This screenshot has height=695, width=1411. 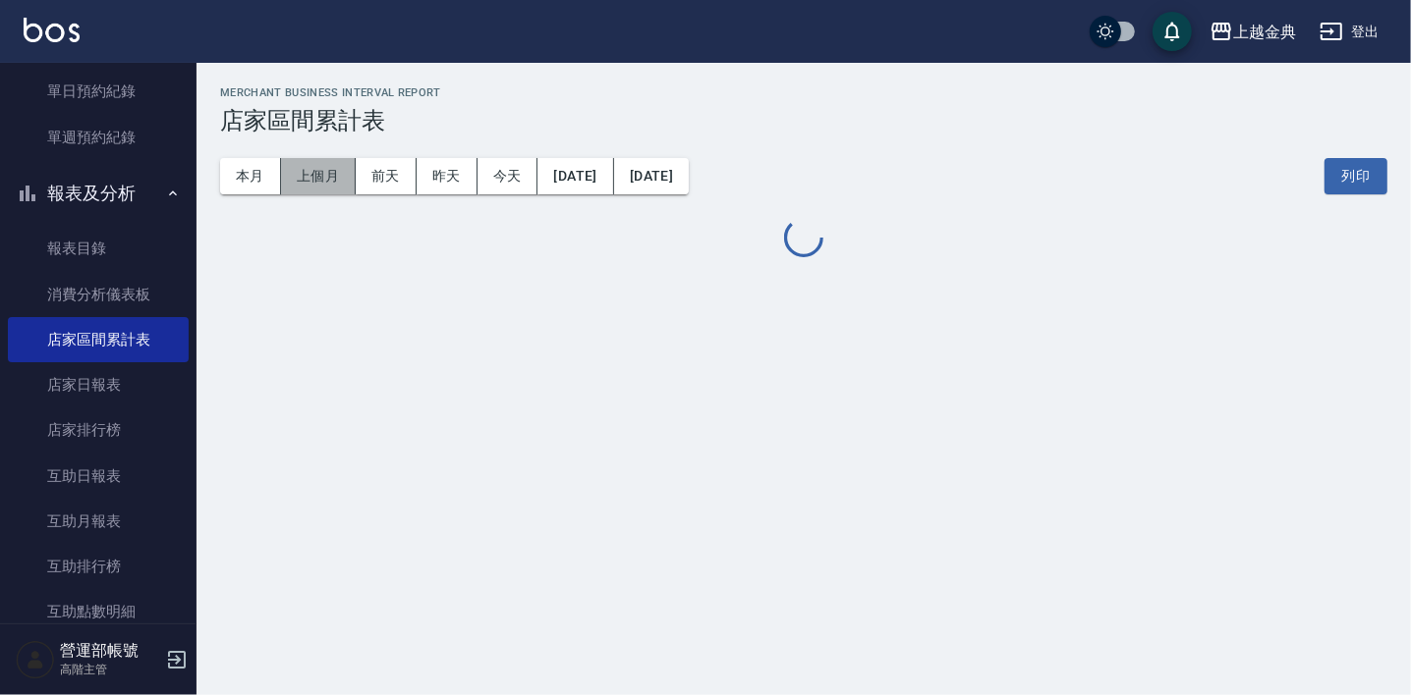 What do you see at coordinates (98, 385) in the screenshot?
I see `a: 店家日報表` at bounding box center [98, 385].